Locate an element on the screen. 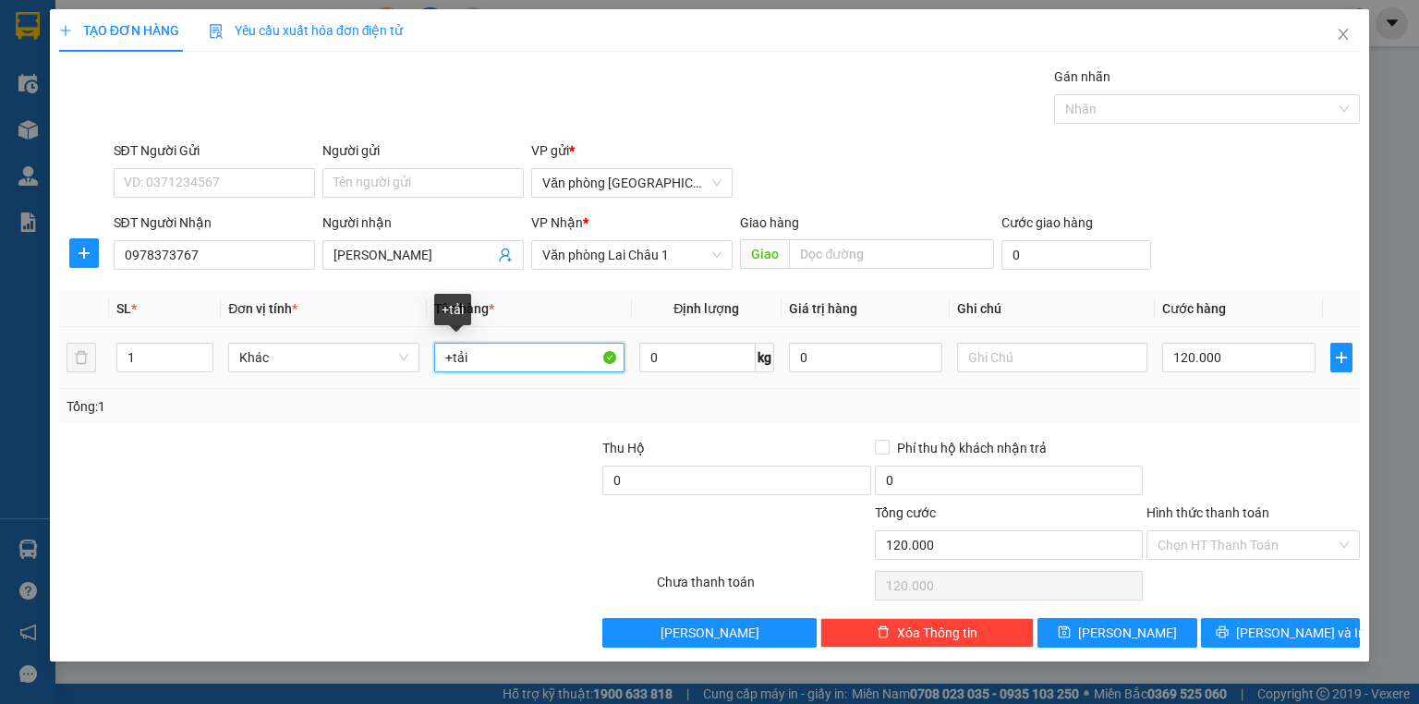 The image size is (1419, 704). button: delete is located at coordinates (81, 357).